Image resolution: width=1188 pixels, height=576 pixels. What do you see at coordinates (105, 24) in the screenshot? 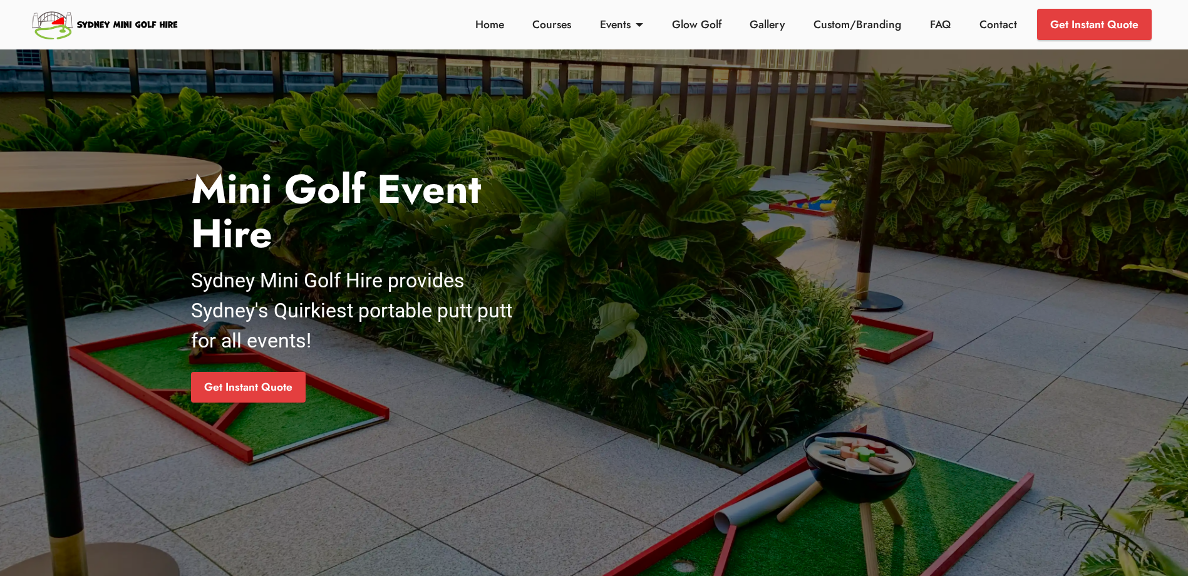
I see `img: Sydney Mini Golf Hire` at bounding box center [105, 24].